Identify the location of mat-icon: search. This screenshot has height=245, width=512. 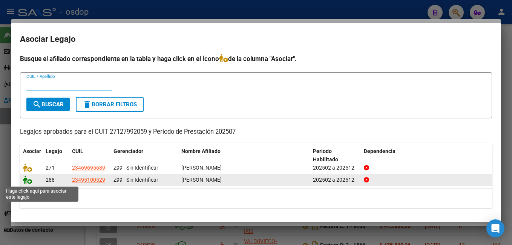
(37, 104).